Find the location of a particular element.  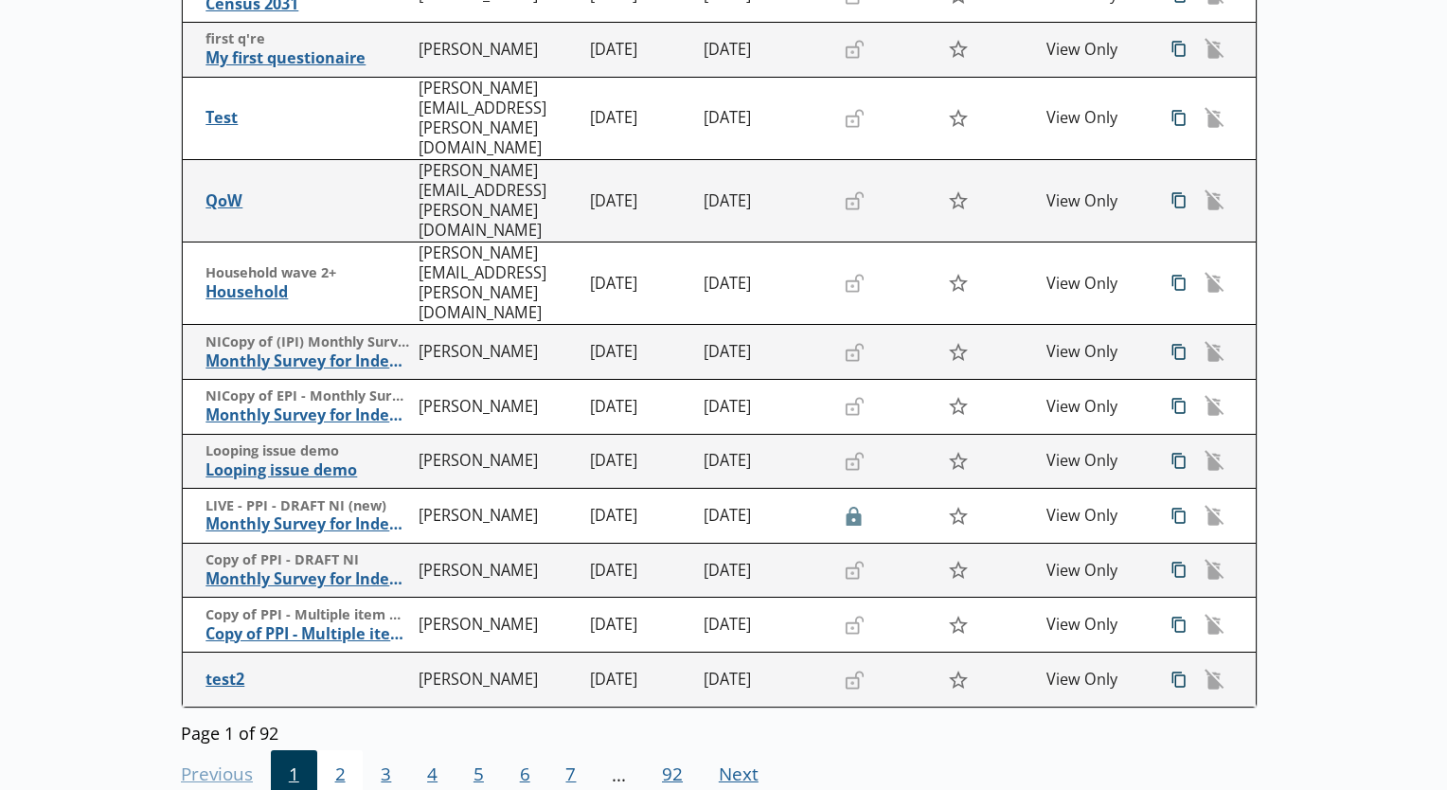

span: NICopy of EPI - Monthly Survey for Index Numbers of Export Prices - Price Quotation Retur is located at coordinates (308, 396).